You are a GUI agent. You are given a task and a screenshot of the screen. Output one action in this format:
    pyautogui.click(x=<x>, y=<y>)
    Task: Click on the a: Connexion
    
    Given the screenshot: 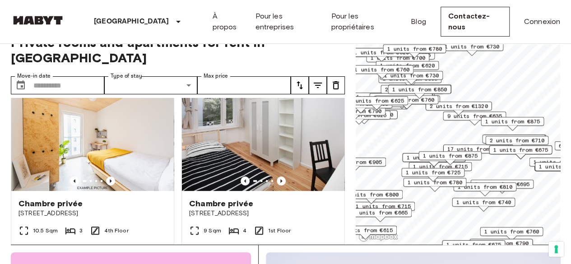 What is the action you would take?
    pyautogui.click(x=543, y=22)
    